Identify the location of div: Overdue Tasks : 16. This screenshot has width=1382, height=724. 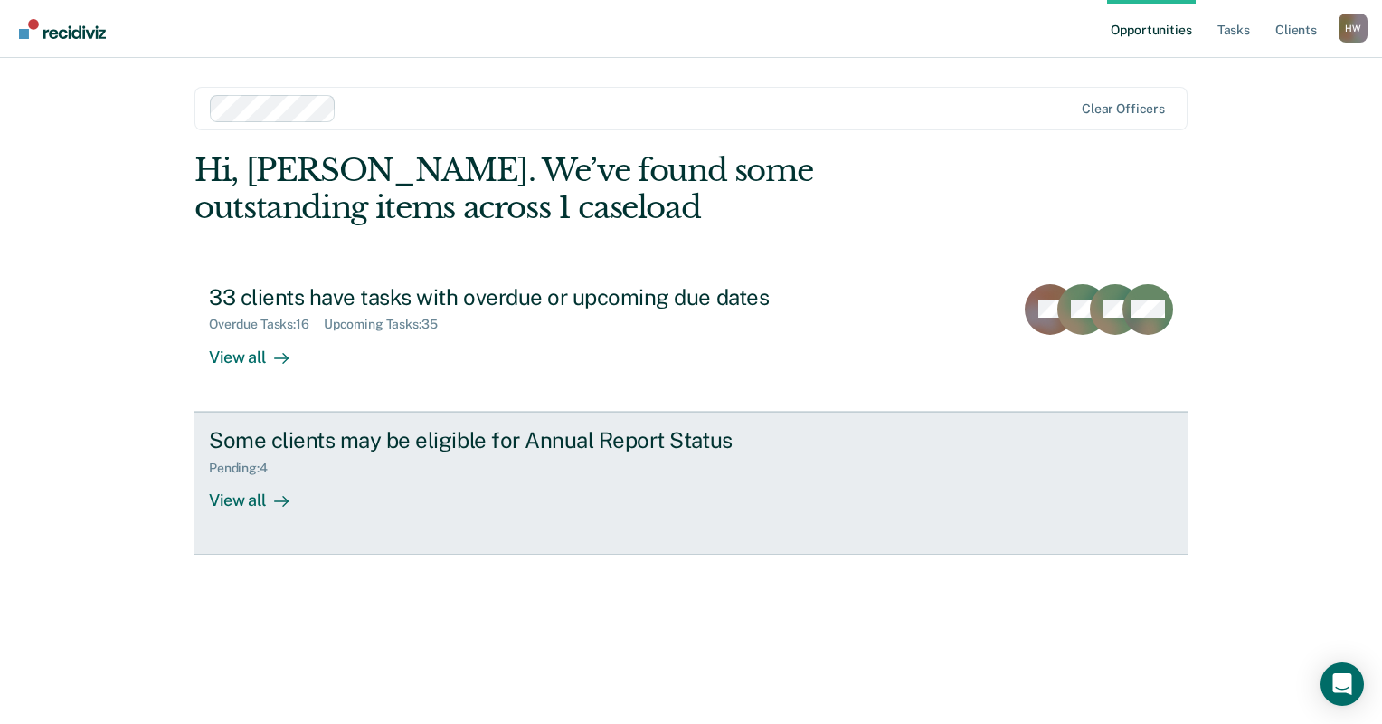
(266, 324).